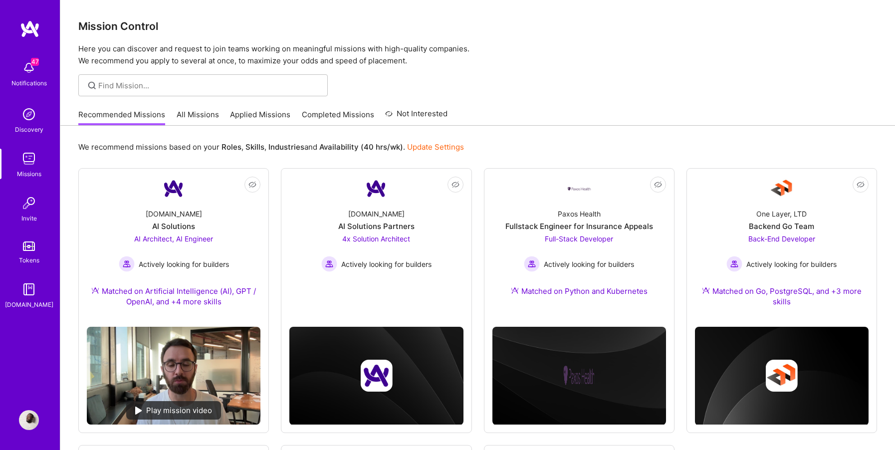 This screenshot has height=450, width=895. Describe the element at coordinates (35, 62) in the screenshot. I see `span: 47` at that location.